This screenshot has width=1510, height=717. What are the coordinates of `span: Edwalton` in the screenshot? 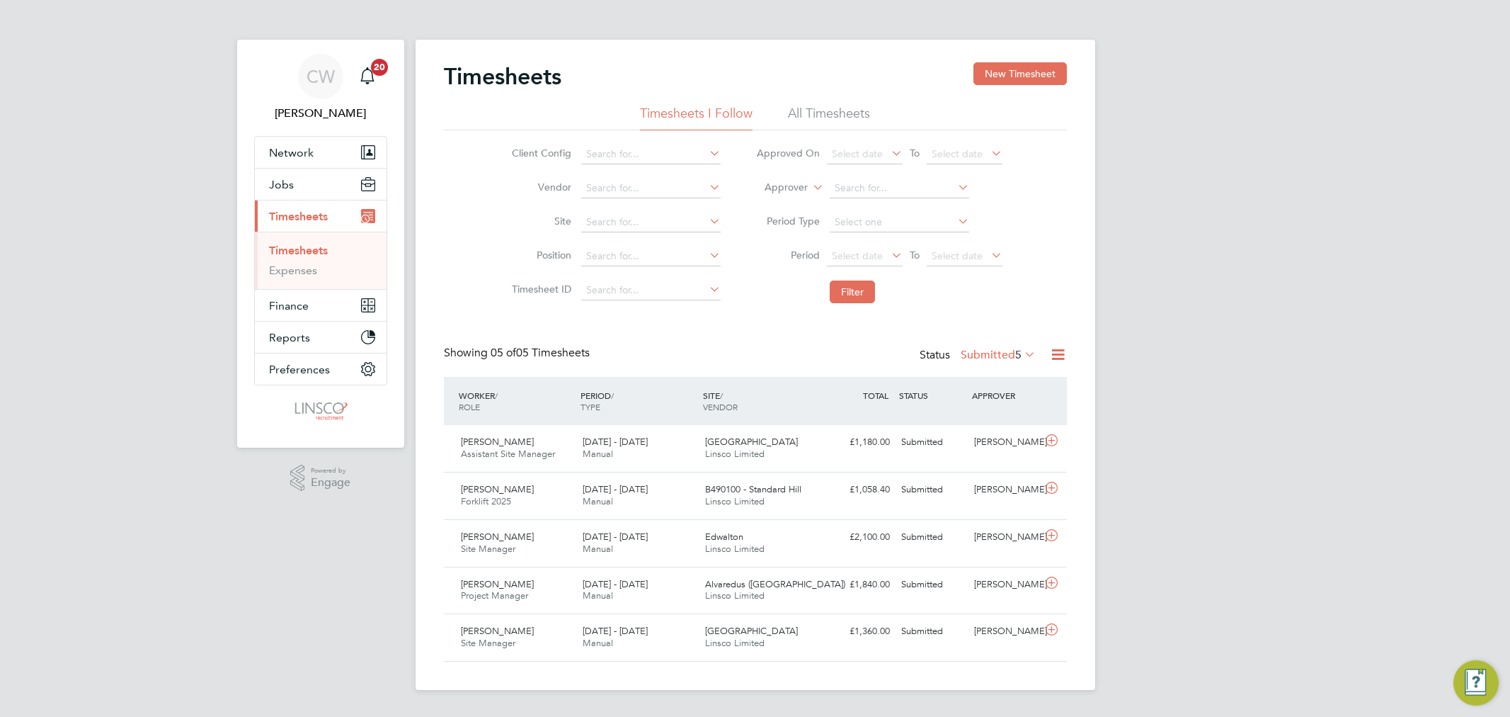 It's located at (724, 536).